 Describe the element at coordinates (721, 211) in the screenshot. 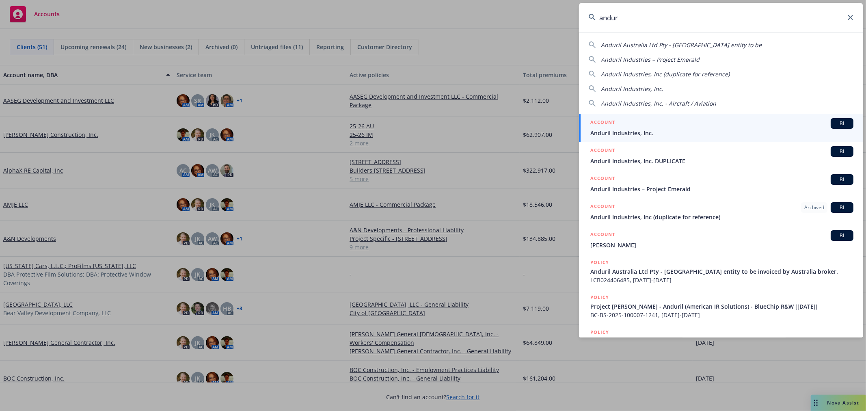

I see `a: ACCOUNTArchivedBIAnduril Industries, Inc (duplicate for reference)` at that location.